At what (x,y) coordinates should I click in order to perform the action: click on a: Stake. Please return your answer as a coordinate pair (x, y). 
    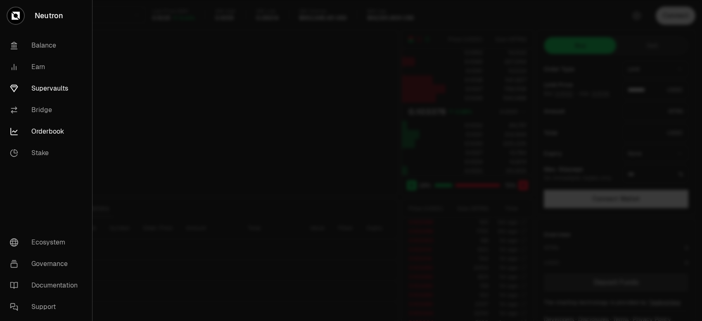
    Looking at the image, I should click on (46, 153).